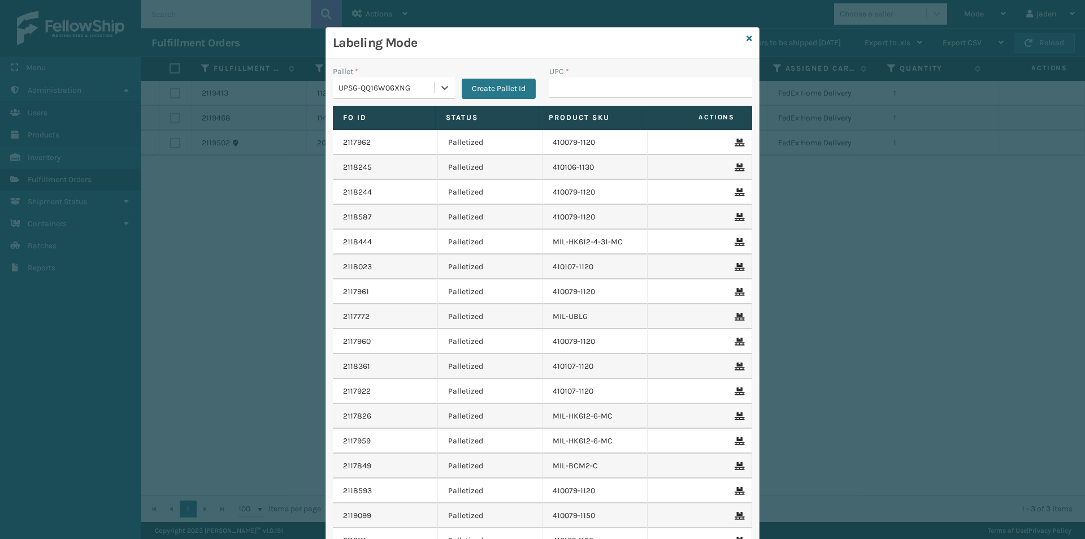  I want to click on a: 2117962, so click(357, 142).